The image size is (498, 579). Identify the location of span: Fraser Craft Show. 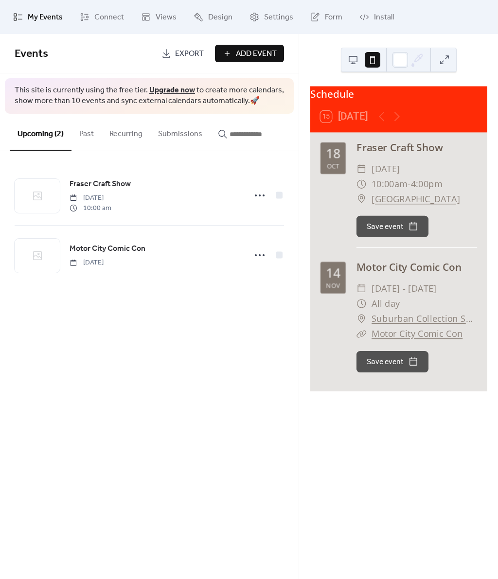
(100, 184).